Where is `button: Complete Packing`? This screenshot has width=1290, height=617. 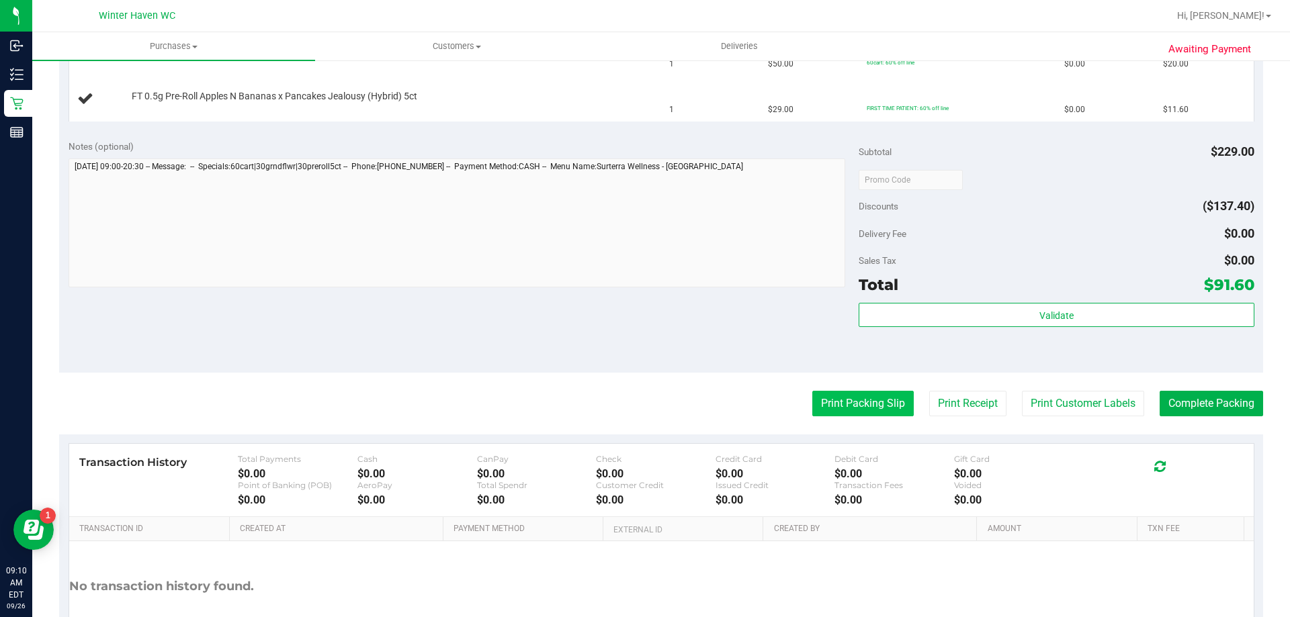
button: Complete Packing is located at coordinates (1211, 404).